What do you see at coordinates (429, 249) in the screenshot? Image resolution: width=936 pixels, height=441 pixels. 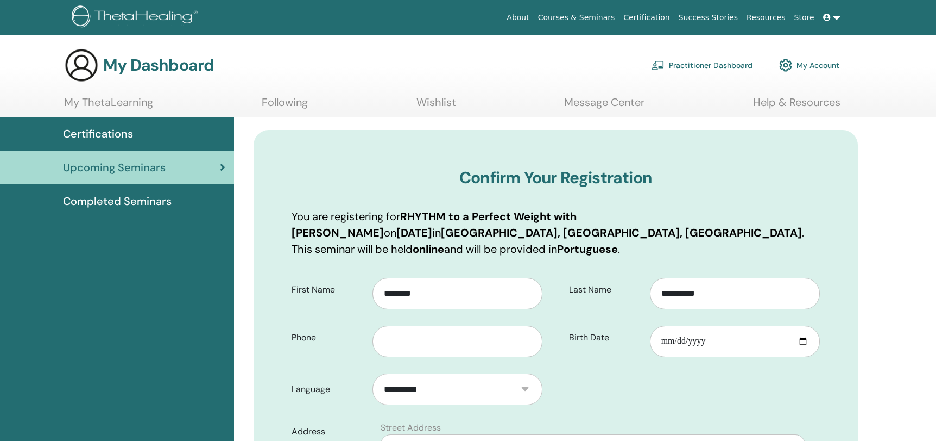 I see `b: online` at bounding box center [429, 249].